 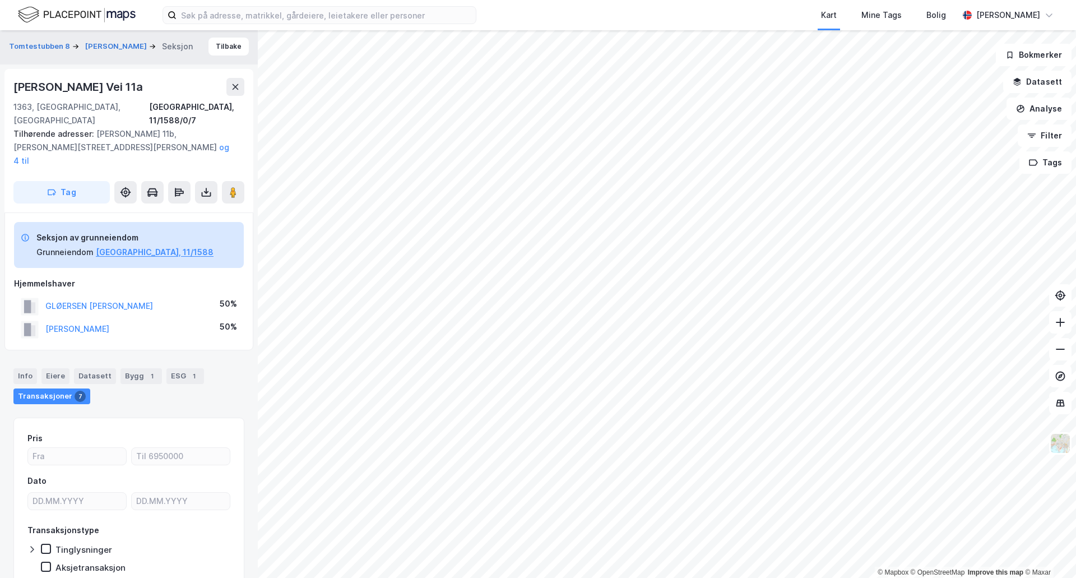 I want to click on button: Analyse, so click(x=1039, y=109).